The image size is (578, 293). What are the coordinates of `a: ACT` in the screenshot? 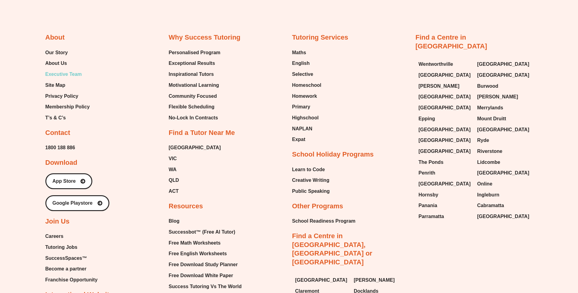 It's located at (195, 191).